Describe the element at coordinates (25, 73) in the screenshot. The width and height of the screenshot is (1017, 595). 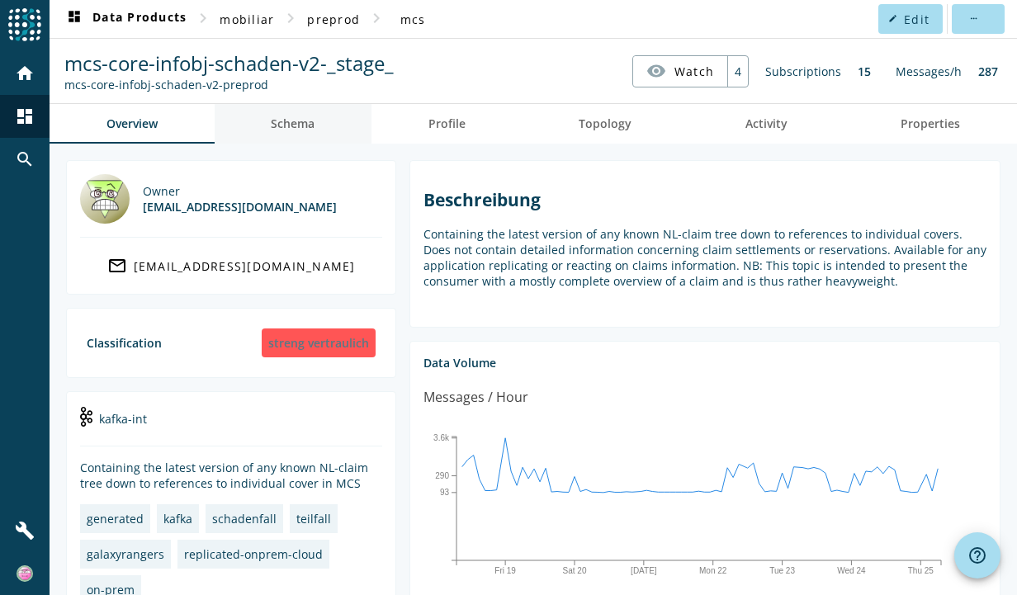
I see `mat-icon: home` at that location.